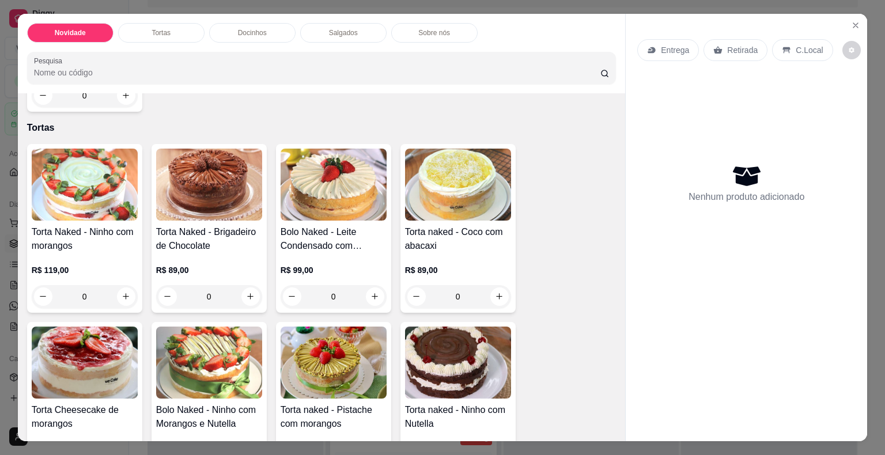  I want to click on button: increase-product-quantity, so click(126, 96).